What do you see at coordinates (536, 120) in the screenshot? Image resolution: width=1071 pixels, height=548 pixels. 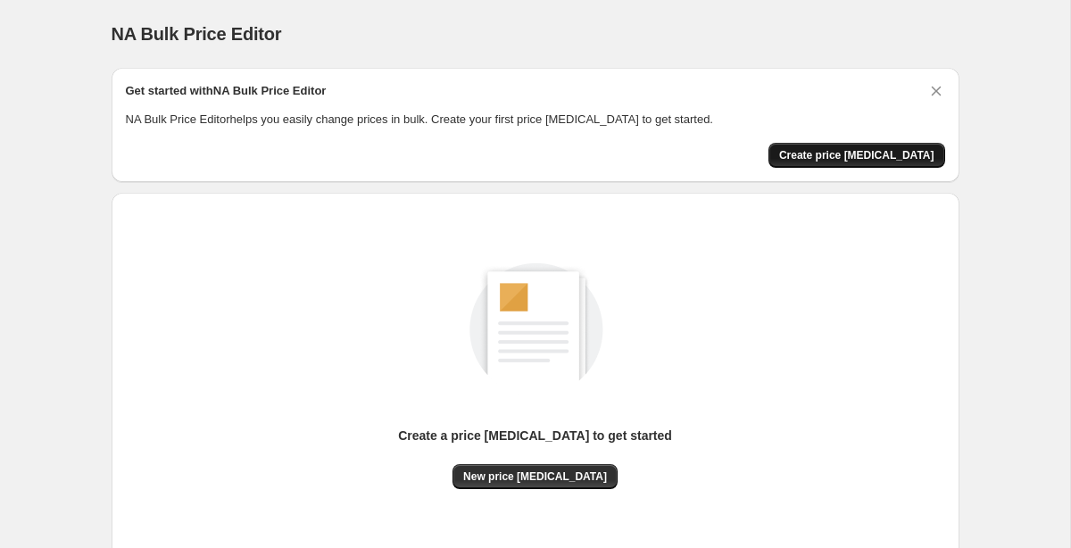 I see `p: NA Bulk Price Editor helps you easily change prices in bulk. Create your first price [MEDICAL_DAT...` at bounding box center [536, 120].